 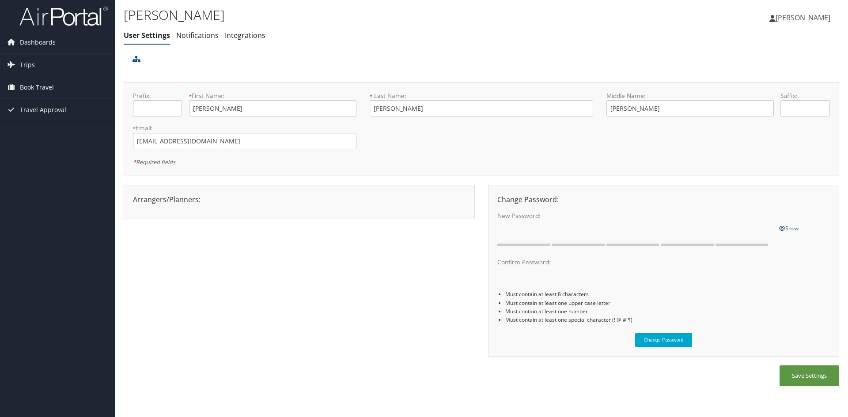 I want to click on span: Travel Approval, so click(x=43, y=110).